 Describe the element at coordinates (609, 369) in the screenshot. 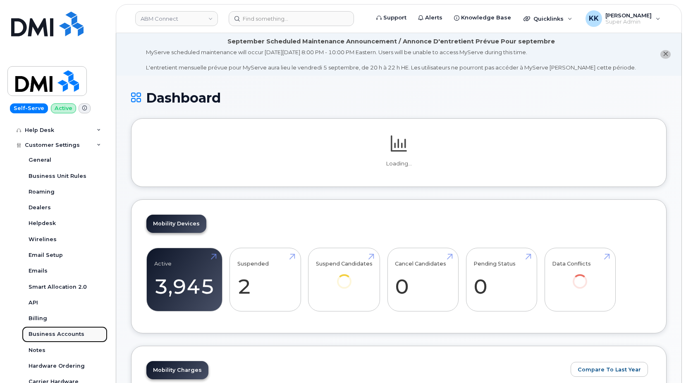

I see `span: Compare To Last Year` at that location.